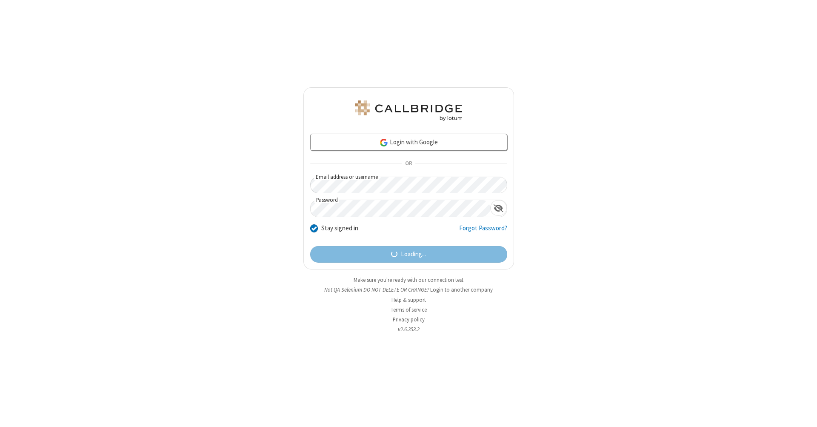 This screenshot has height=427, width=817. Describe the element at coordinates (408, 319) in the screenshot. I see `a: Privacy policy` at that location.